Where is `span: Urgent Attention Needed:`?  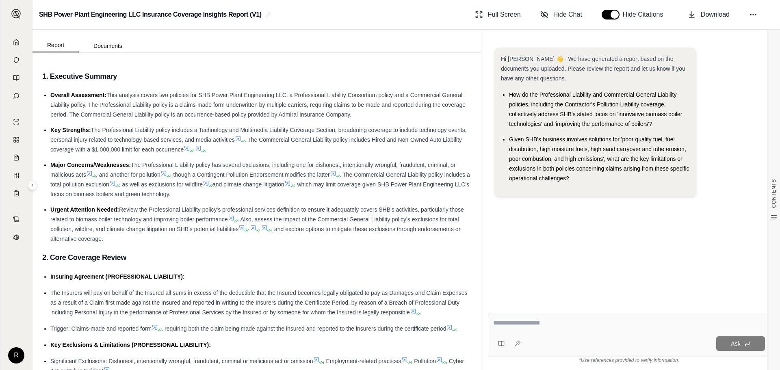 span: Urgent Attention Needed: is located at coordinates (84, 210).